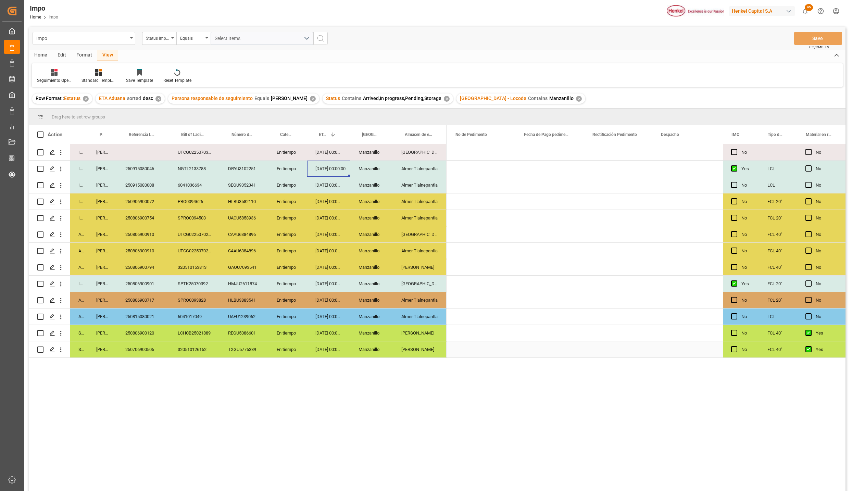 This screenshot has width=852, height=491. What do you see at coordinates (79, 185) in the screenshot?
I see `div: In progress` at bounding box center [79, 185].